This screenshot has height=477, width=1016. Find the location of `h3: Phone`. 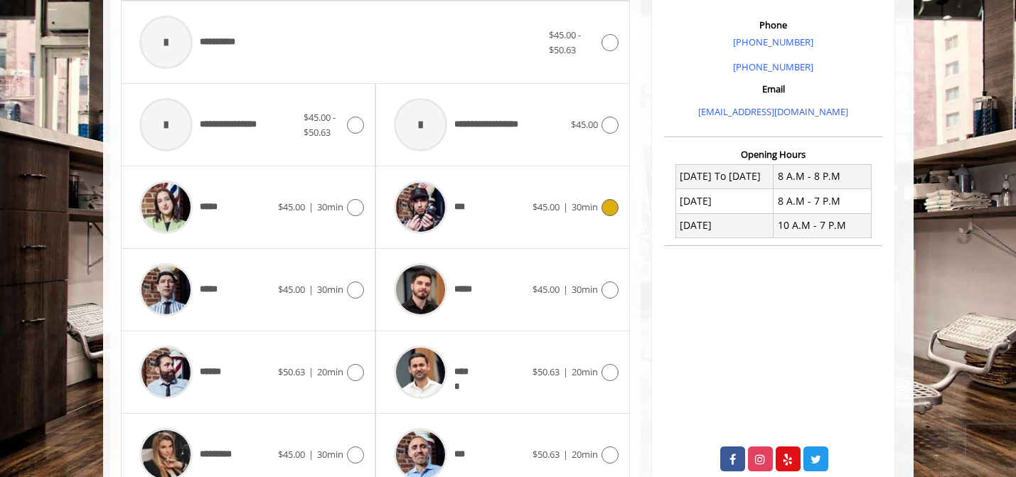

h3: Phone is located at coordinates (773, 25).